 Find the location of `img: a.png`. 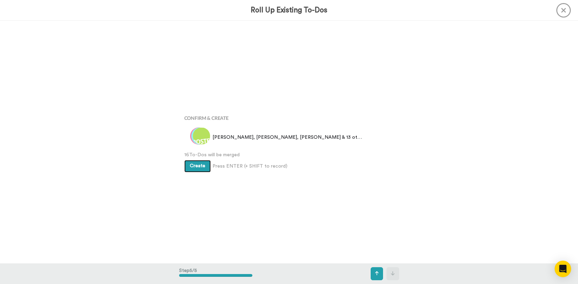

img: a.png is located at coordinates (200, 136).